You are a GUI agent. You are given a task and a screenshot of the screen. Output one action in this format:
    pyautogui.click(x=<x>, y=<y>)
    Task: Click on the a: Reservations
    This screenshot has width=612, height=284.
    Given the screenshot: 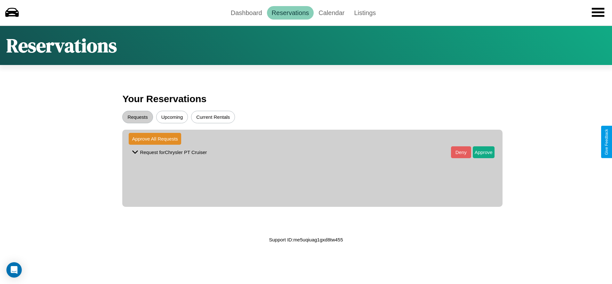 What is the action you would take?
    pyautogui.click(x=290, y=13)
    